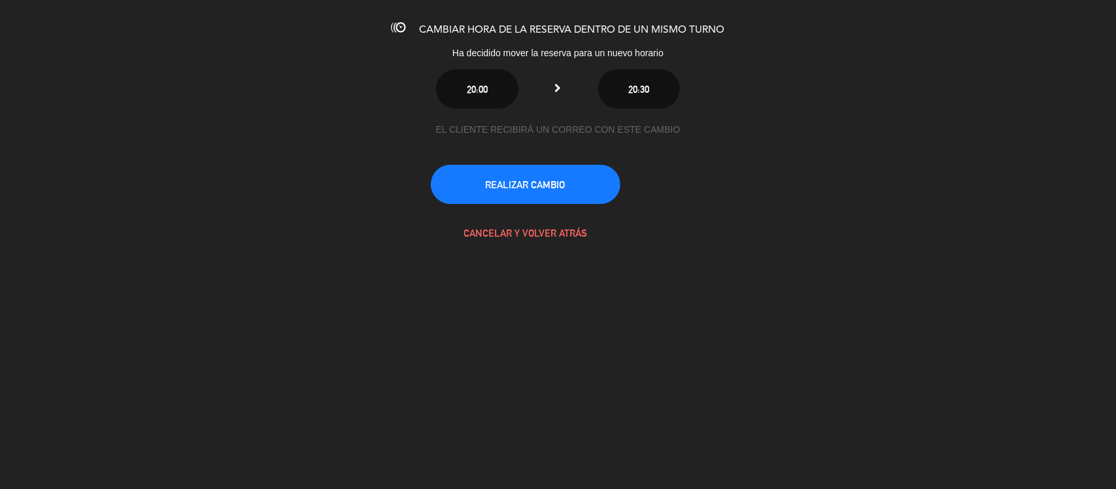 The width and height of the screenshot is (1116, 489). Describe the element at coordinates (639, 89) in the screenshot. I see `button: 20:30` at that location.